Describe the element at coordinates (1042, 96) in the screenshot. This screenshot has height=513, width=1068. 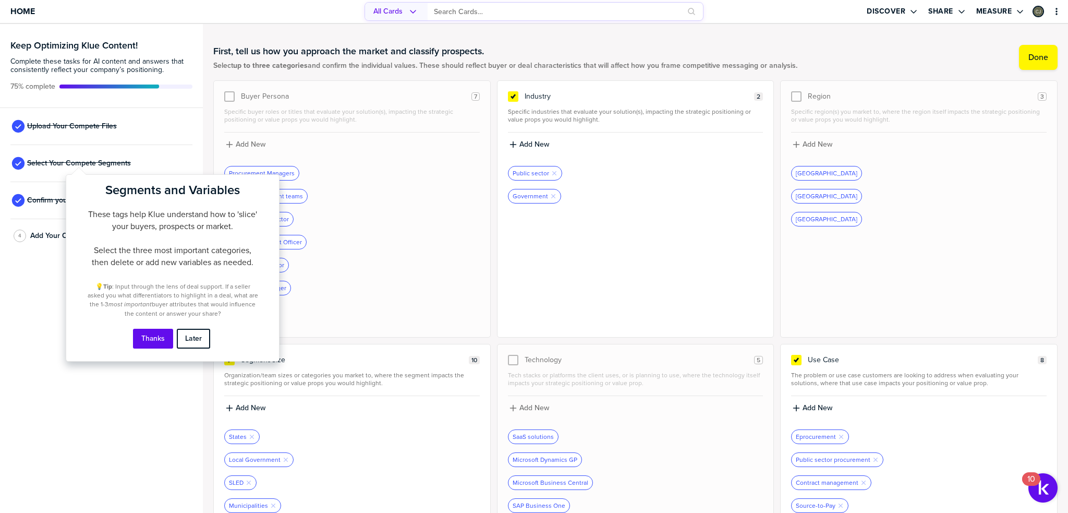
I see `span: 3` at that location.